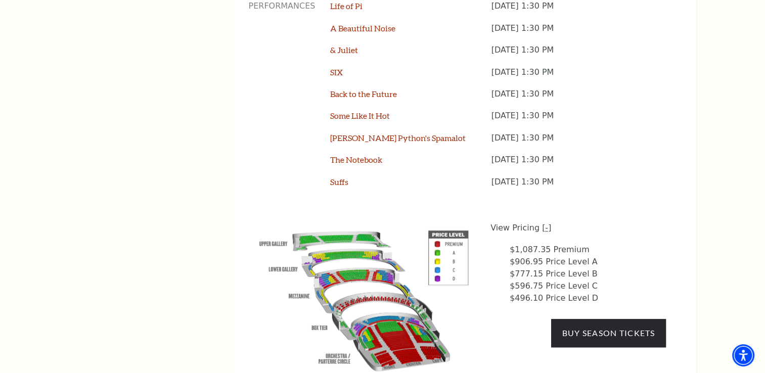 The width and height of the screenshot is (765, 373). I want to click on a: The Notebook, so click(356, 159).